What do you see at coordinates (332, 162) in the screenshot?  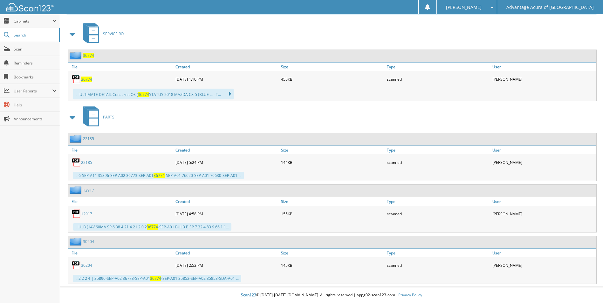 I see `div: 144KB` at bounding box center [332, 162].